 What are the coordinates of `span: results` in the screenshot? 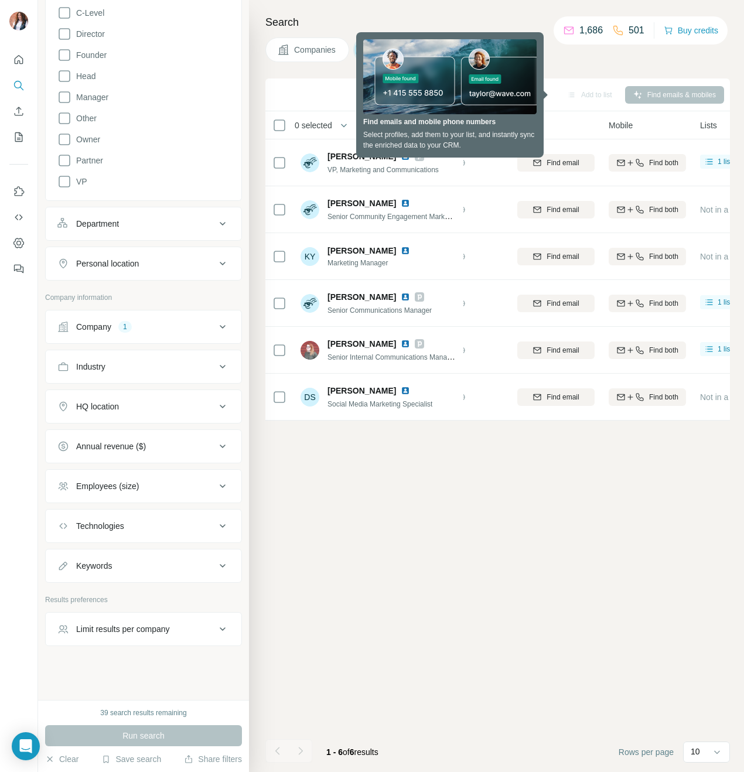 It's located at (352, 752).